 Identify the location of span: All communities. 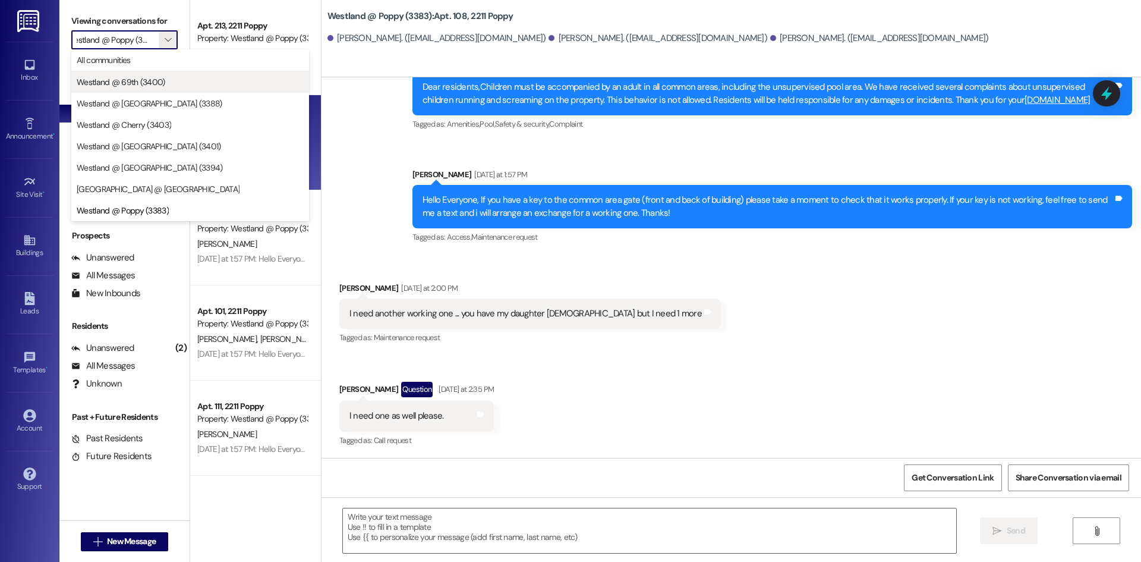
(103, 60).